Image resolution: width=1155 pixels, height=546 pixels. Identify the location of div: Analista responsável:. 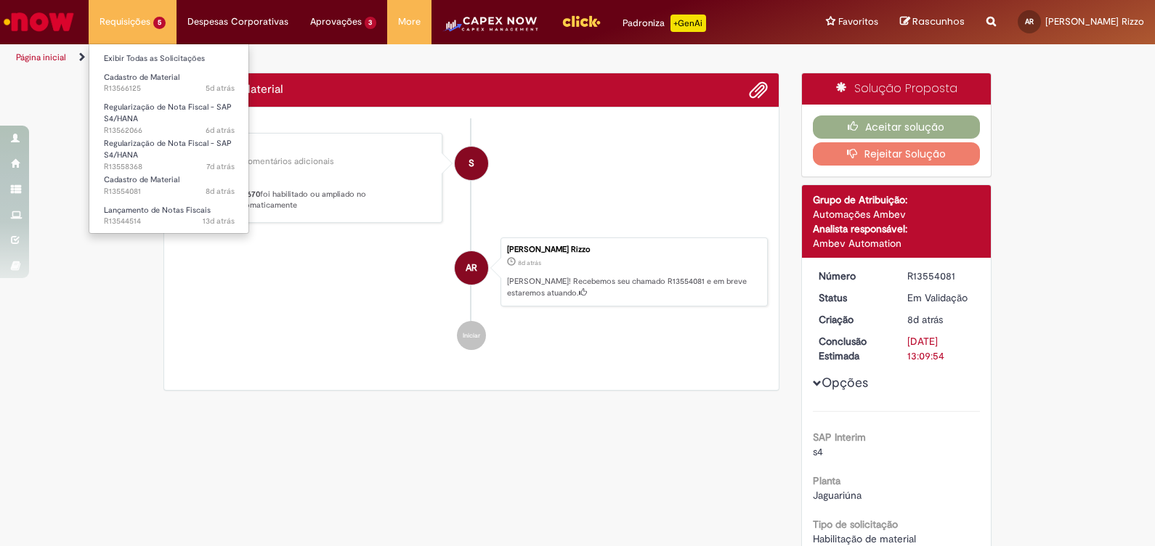
(897, 229).